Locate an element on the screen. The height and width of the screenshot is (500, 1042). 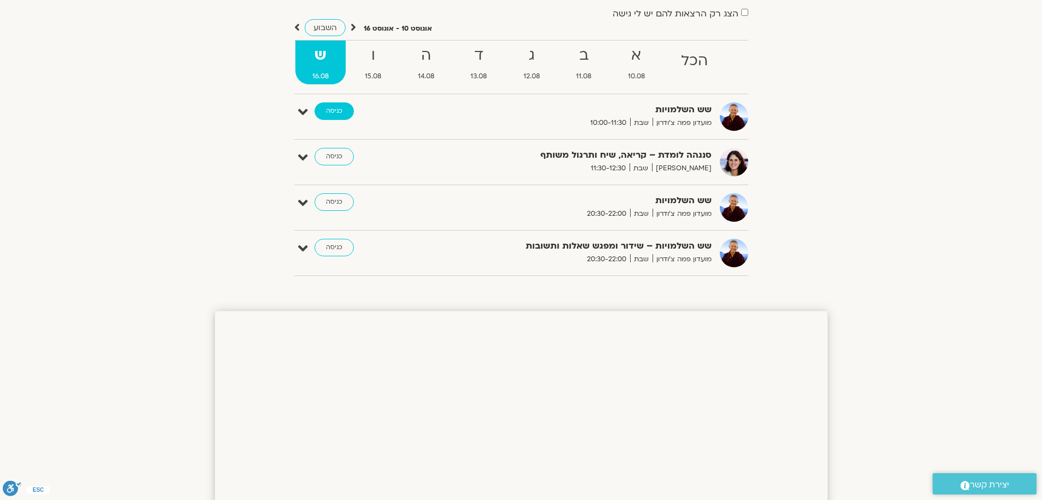
strong: הכל is located at coordinates (695, 61).